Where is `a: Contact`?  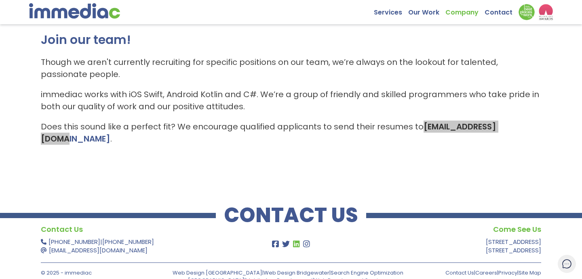
a: Contact is located at coordinates (501, 10).